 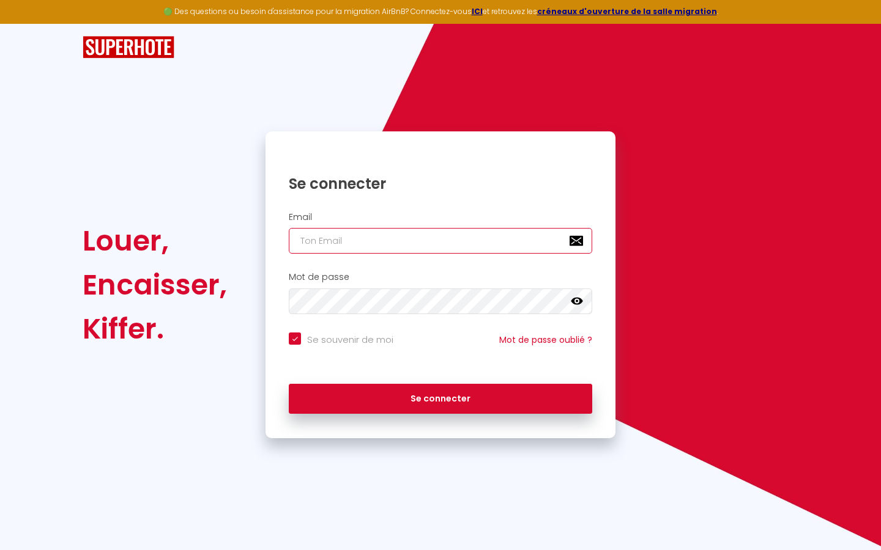 What do you see at coordinates (440, 399) in the screenshot?
I see `button: Se connecter` at bounding box center [440, 399].